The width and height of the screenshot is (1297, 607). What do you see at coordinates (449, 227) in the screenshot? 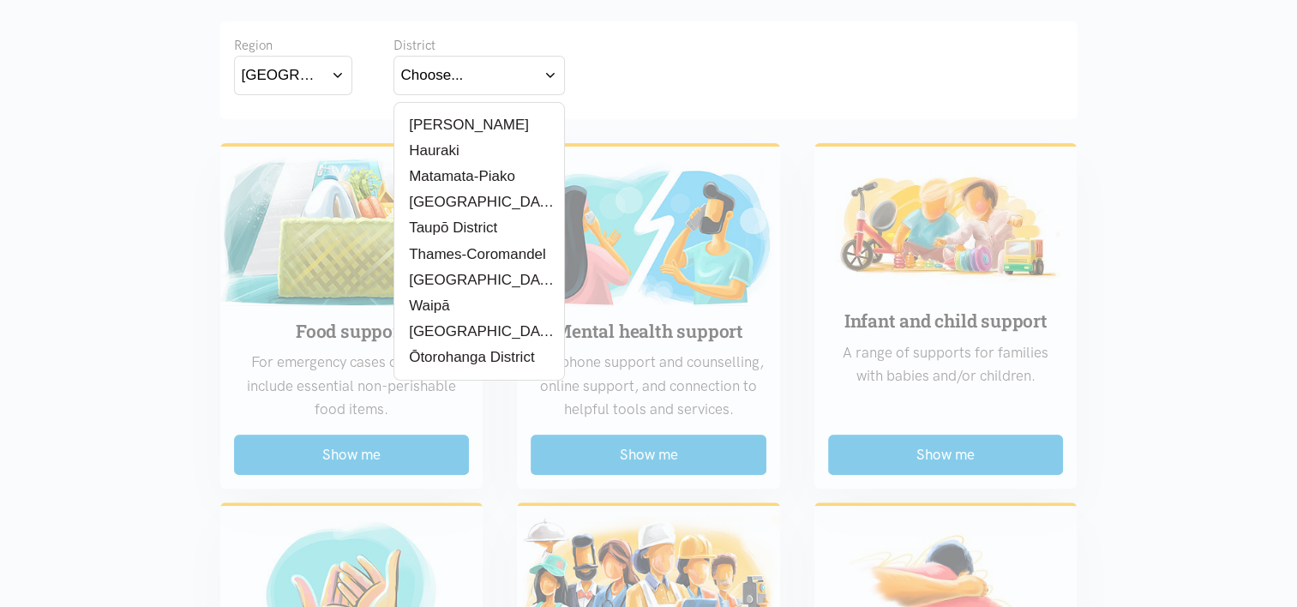
I see `label: Taupō District` at bounding box center [449, 227].